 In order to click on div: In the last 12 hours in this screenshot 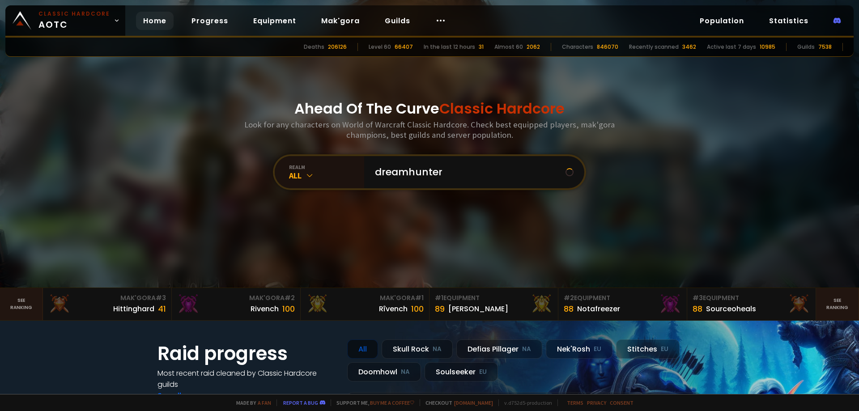, I will do `click(449, 47)`.